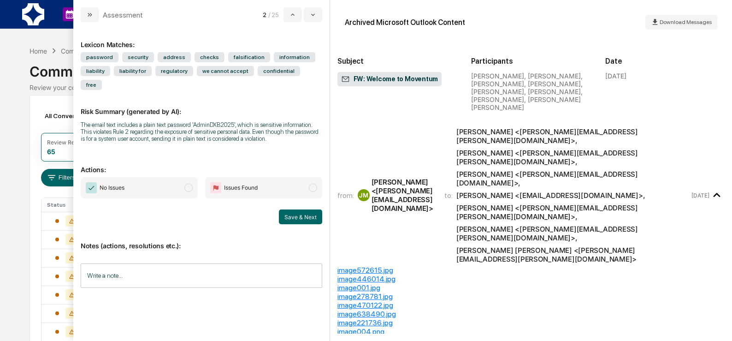  Describe the element at coordinates (531, 287) in the screenshot. I see `div: image001.jpg` at that location.